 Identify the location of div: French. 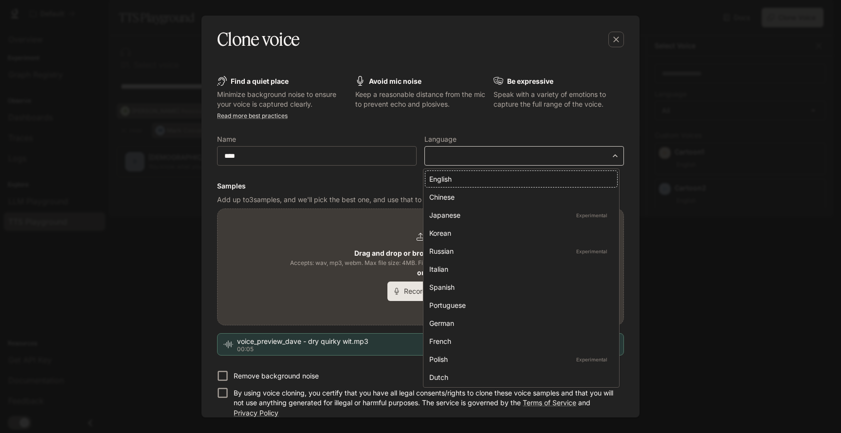
(519, 341).